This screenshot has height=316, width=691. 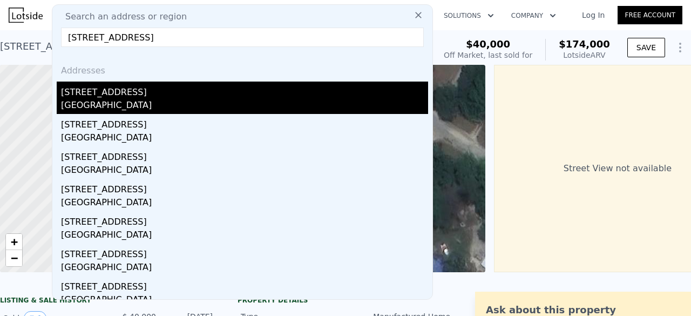 What do you see at coordinates (14, 258) in the screenshot?
I see `a: Zoom out` at bounding box center [14, 258].